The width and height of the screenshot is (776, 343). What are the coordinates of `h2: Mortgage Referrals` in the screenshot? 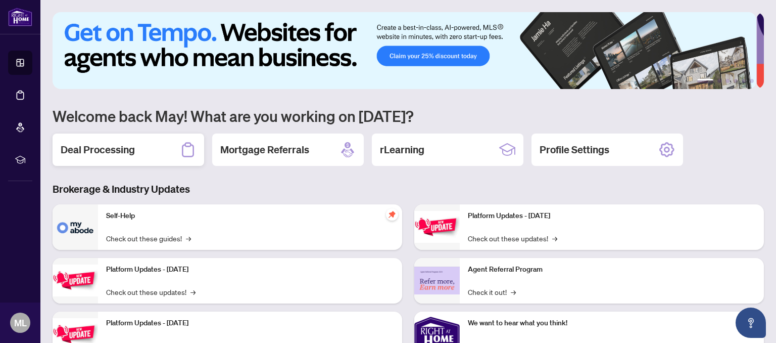 It's located at (265, 150).